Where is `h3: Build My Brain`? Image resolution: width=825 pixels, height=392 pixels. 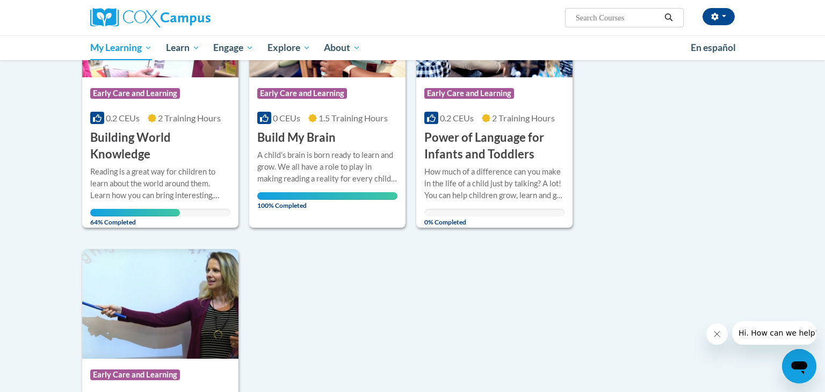 h3: Build My Brain is located at coordinates (297, 138).